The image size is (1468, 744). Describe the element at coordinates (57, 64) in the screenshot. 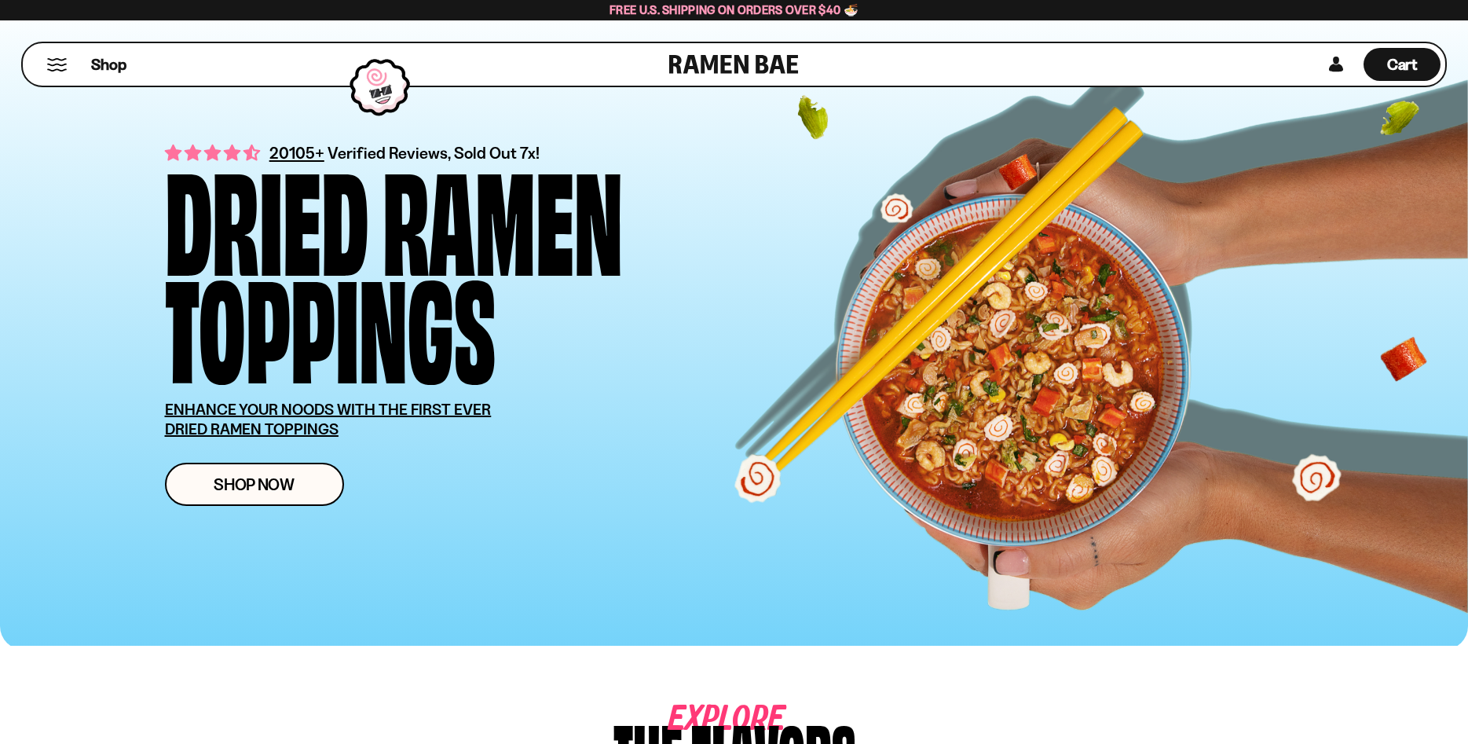

I see `button: Mobile Menu Trigger` at that location.